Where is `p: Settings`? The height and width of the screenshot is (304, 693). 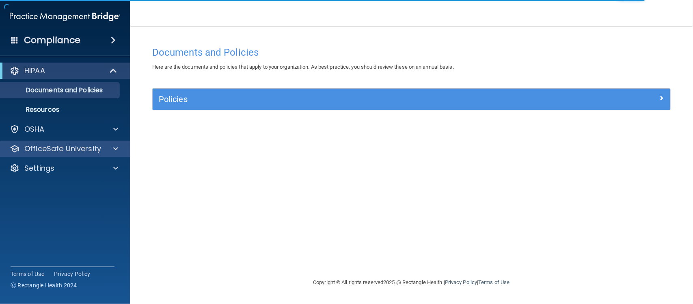
p: Settings is located at coordinates (39, 168).